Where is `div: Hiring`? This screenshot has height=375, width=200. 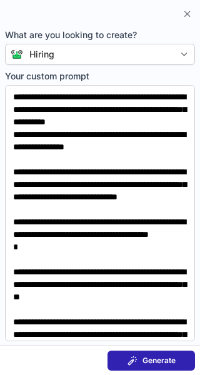
div: Hiring is located at coordinates (42, 54).